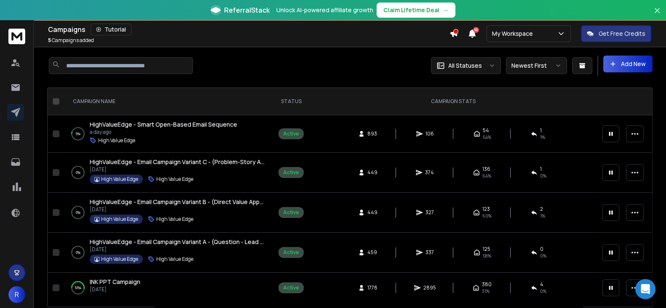 Image resolution: width=666 pixels, height=308 pixels. I want to click on th: CAMPAIGN STATS, so click(453, 101).